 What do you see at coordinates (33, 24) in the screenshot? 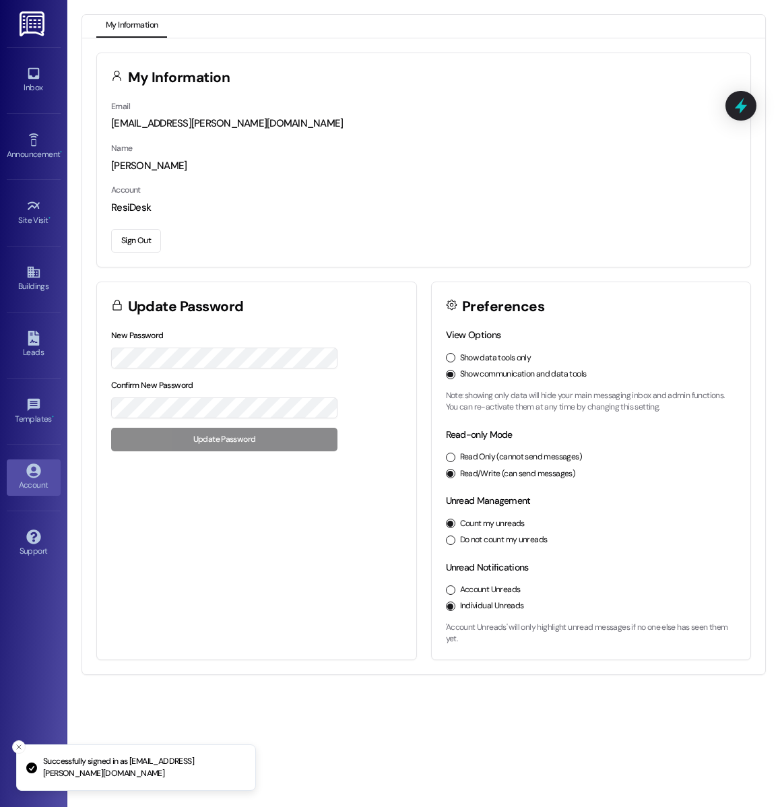
I see `img: ResiDesk Logo` at bounding box center [33, 24].